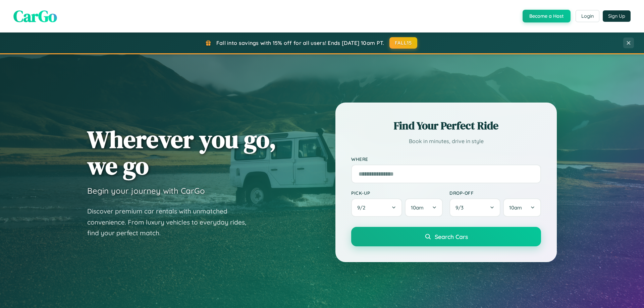 The width and height of the screenshot is (644, 308). I want to click on button: 9/3, so click(475, 208).